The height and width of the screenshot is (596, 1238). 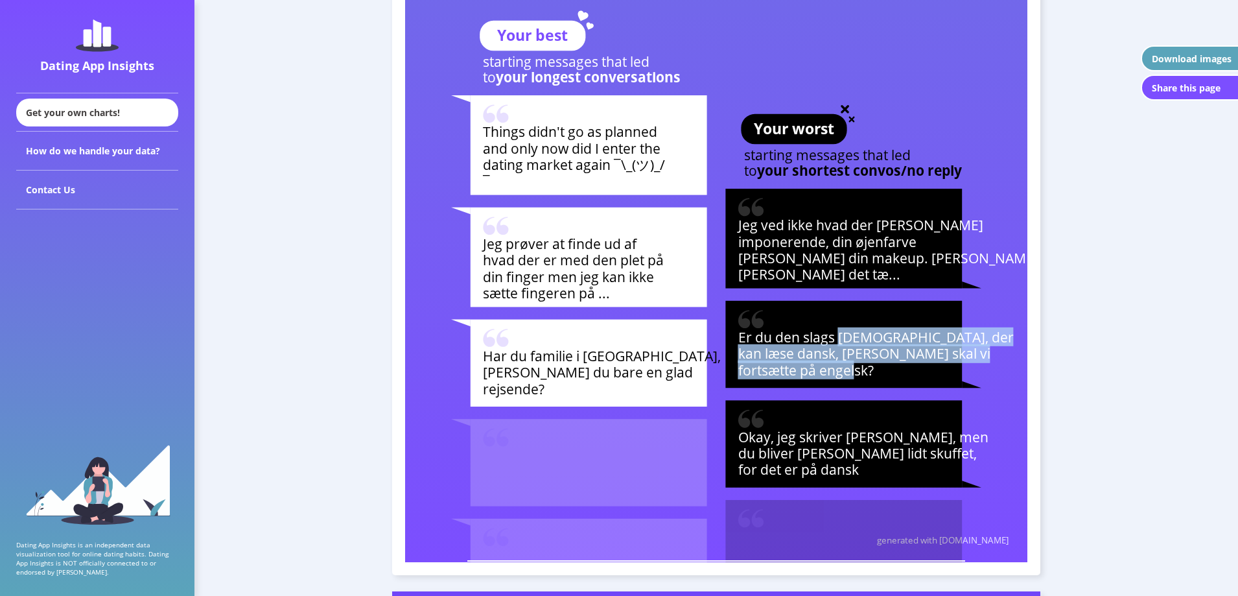 What do you see at coordinates (1191, 58) in the screenshot?
I see `div: Download images` at bounding box center [1191, 58].